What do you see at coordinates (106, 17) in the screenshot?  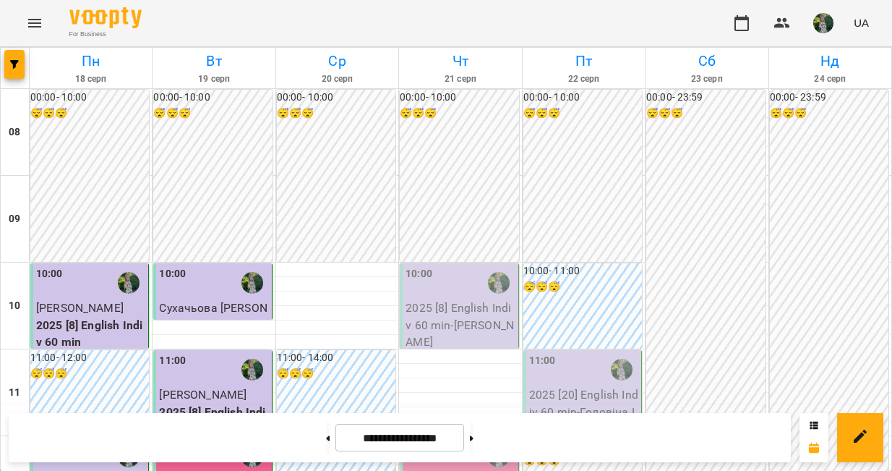 I see `img: Voopty Logo` at bounding box center [106, 17].